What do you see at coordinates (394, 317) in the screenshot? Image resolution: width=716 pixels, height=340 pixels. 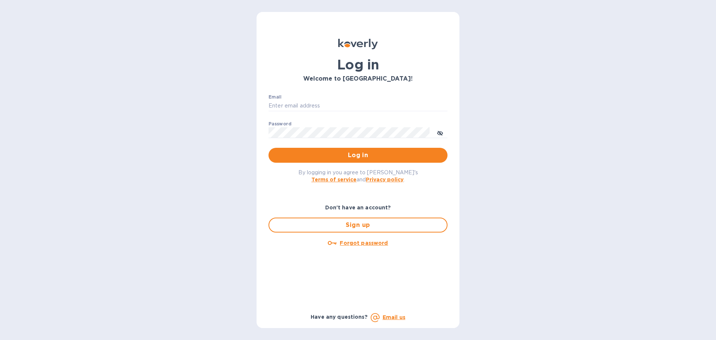 I see `b: Email us` at bounding box center [394, 317].